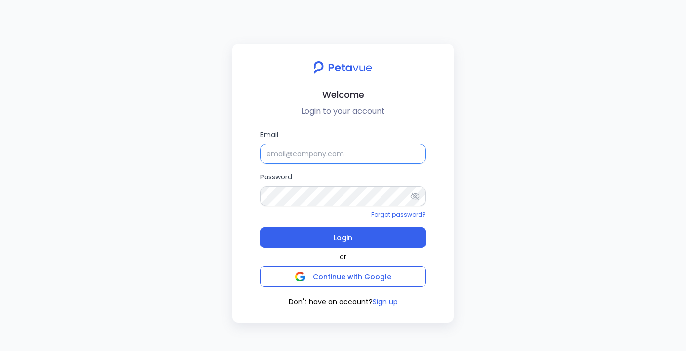 The height and width of the screenshot is (351, 686). I want to click on button: Sign up, so click(385, 302).